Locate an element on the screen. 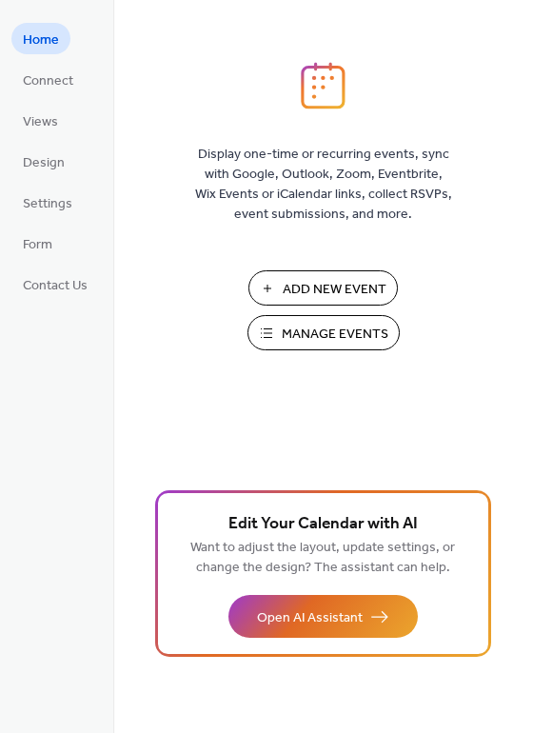 The height and width of the screenshot is (733, 533). a: Form is located at coordinates (37, 243).